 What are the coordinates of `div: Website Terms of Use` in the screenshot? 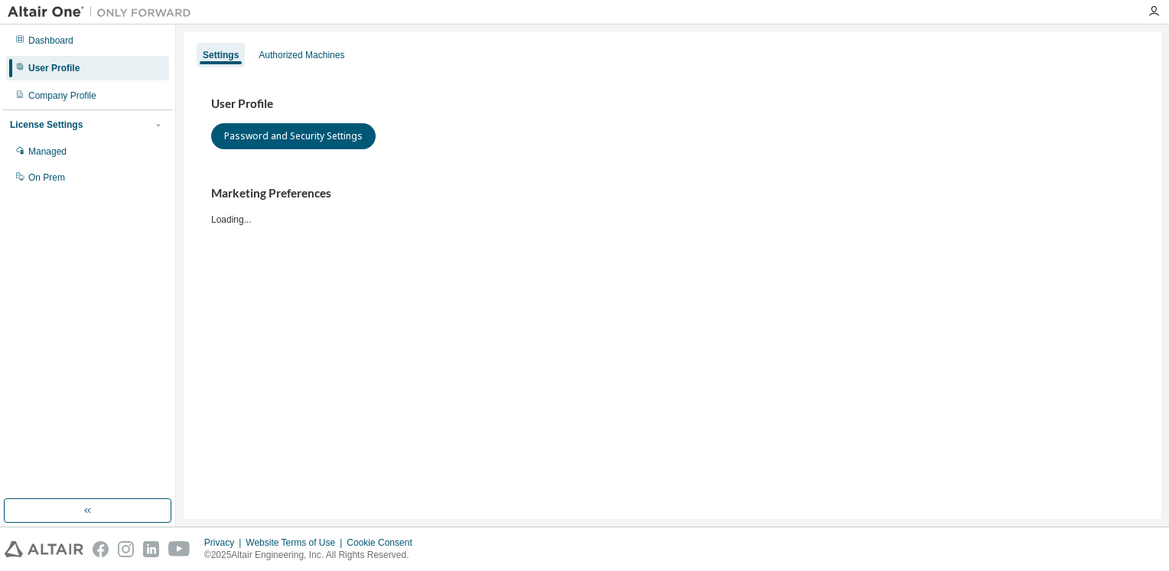 It's located at (296, 543).